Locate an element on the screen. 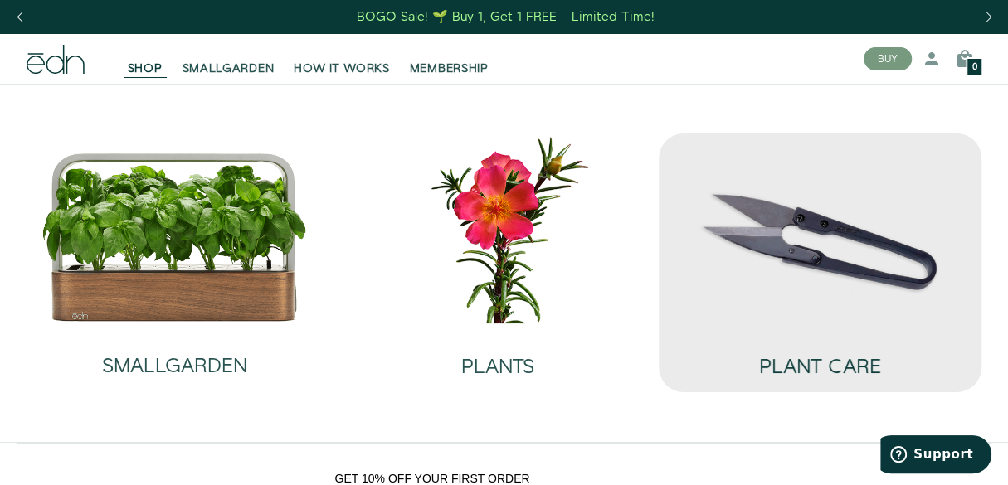 The width and height of the screenshot is (1008, 485). a: SHOP is located at coordinates (145, 59).